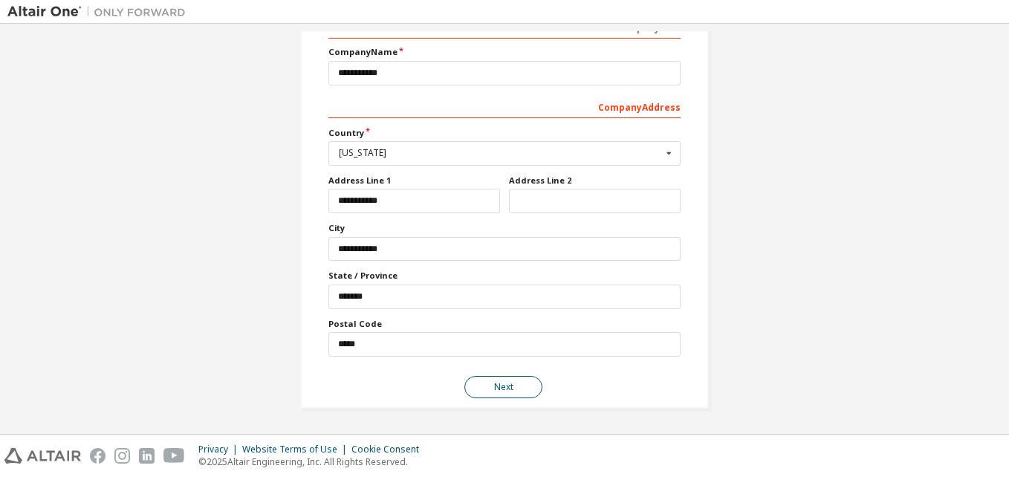  Describe the element at coordinates (504, 228) in the screenshot. I see `label: City` at that location.